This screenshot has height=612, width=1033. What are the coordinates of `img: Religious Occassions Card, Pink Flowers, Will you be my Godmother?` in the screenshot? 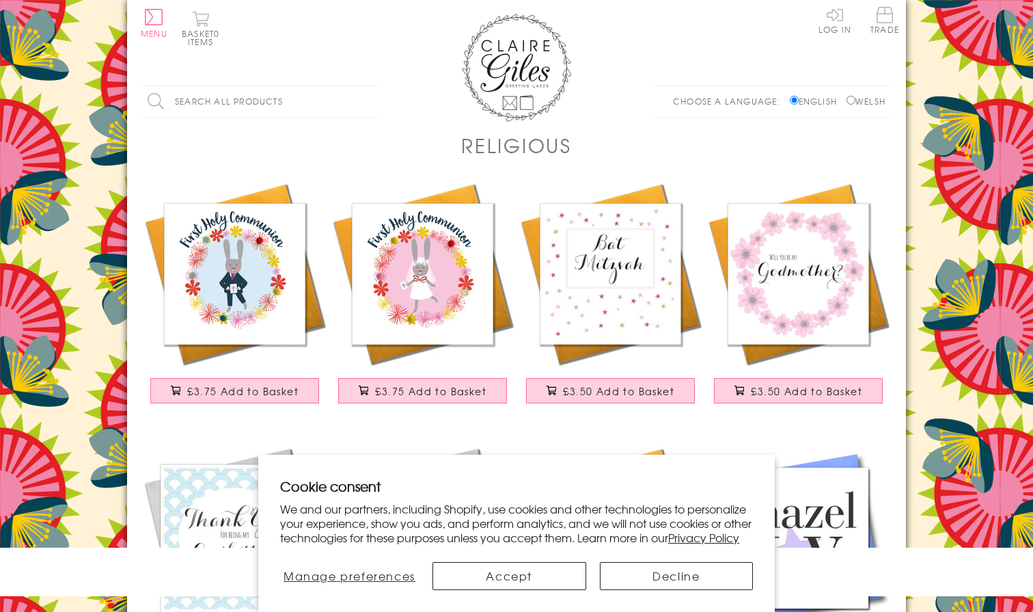 It's located at (798, 273).